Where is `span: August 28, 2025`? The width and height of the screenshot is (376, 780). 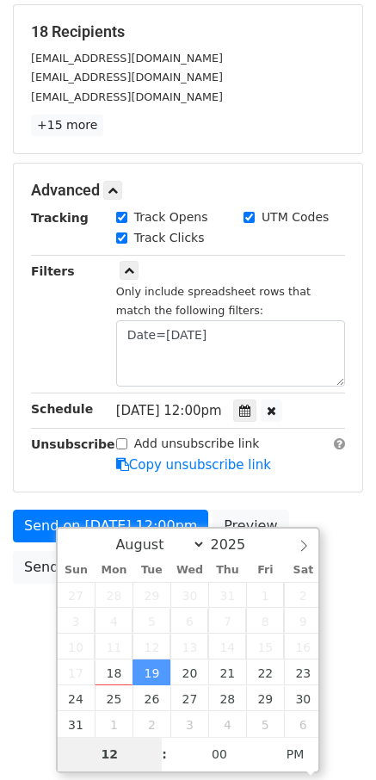
span: August 28, 2025 is located at coordinates (227, 698).